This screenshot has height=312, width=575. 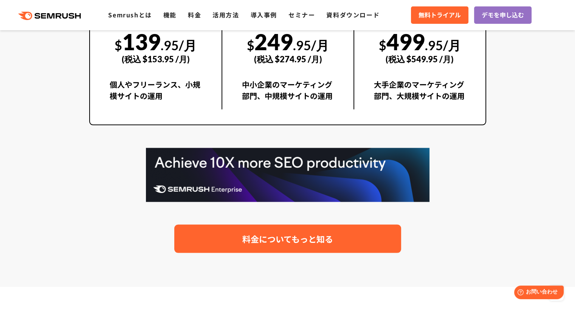 What do you see at coordinates (288, 94) in the screenshot?
I see `div: 中小企業のマーケティング部門、中規模サイトの運用` at bounding box center [288, 94].